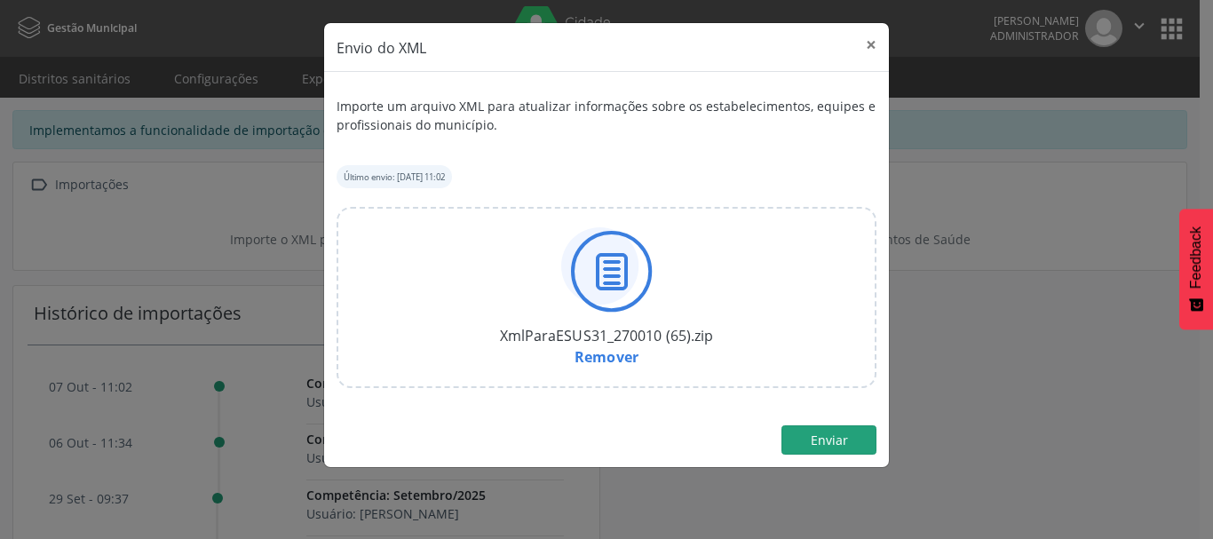 This screenshot has height=539, width=1213. Describe the element at coordinates (871, 44) in the screenshot. I see `button: Close` at that location.